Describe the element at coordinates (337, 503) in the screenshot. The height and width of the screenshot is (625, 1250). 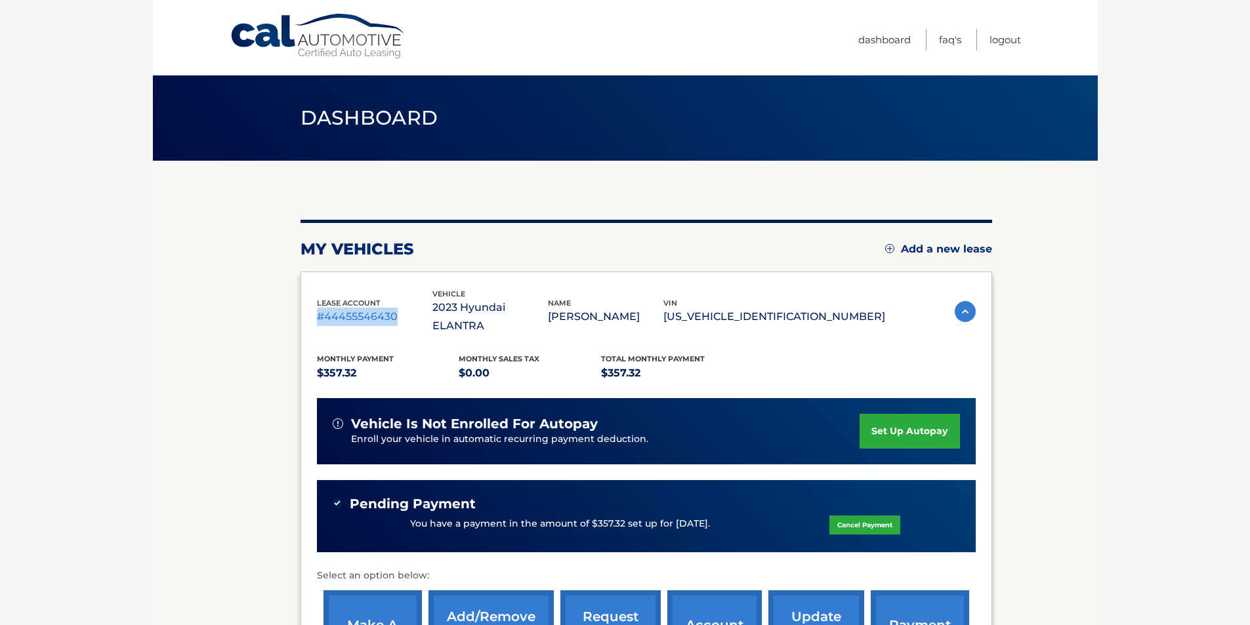
I see `img: check-green.svg` at that location.